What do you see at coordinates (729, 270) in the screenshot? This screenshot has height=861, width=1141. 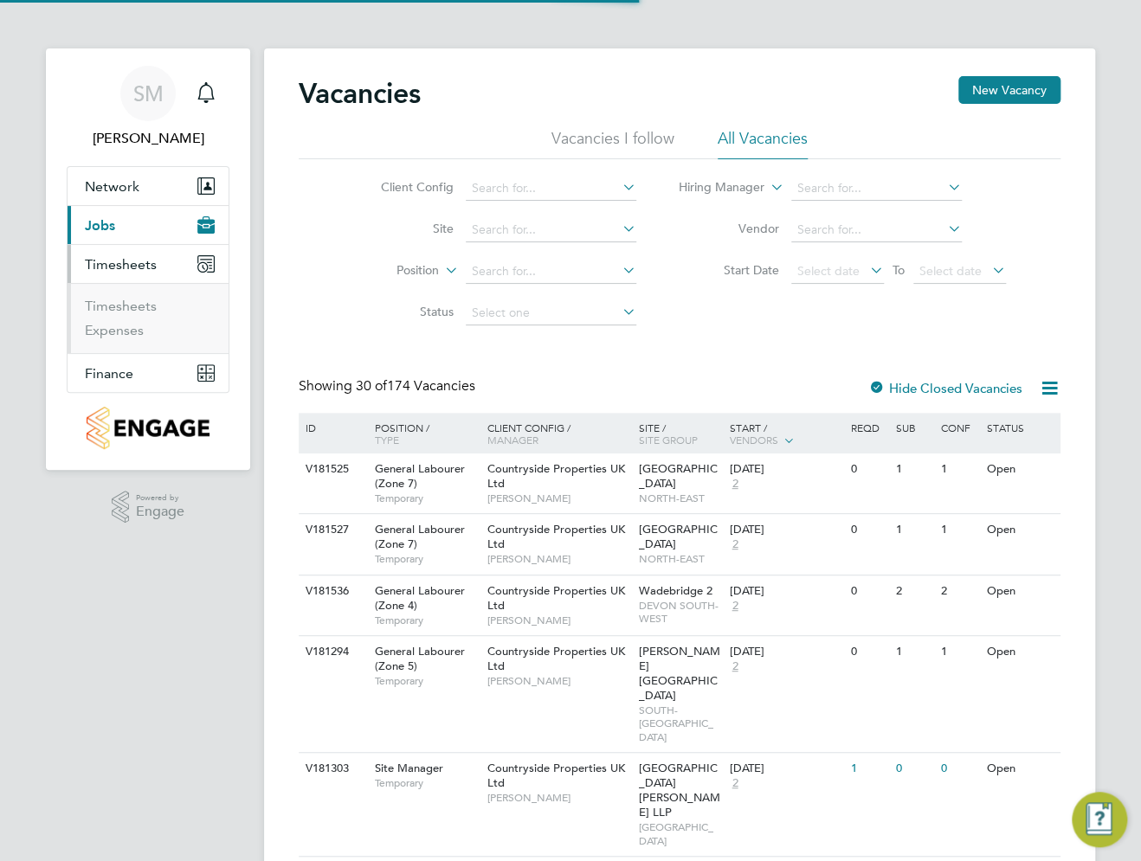 I see `label: Start Date` at bounding box center [729, 270].